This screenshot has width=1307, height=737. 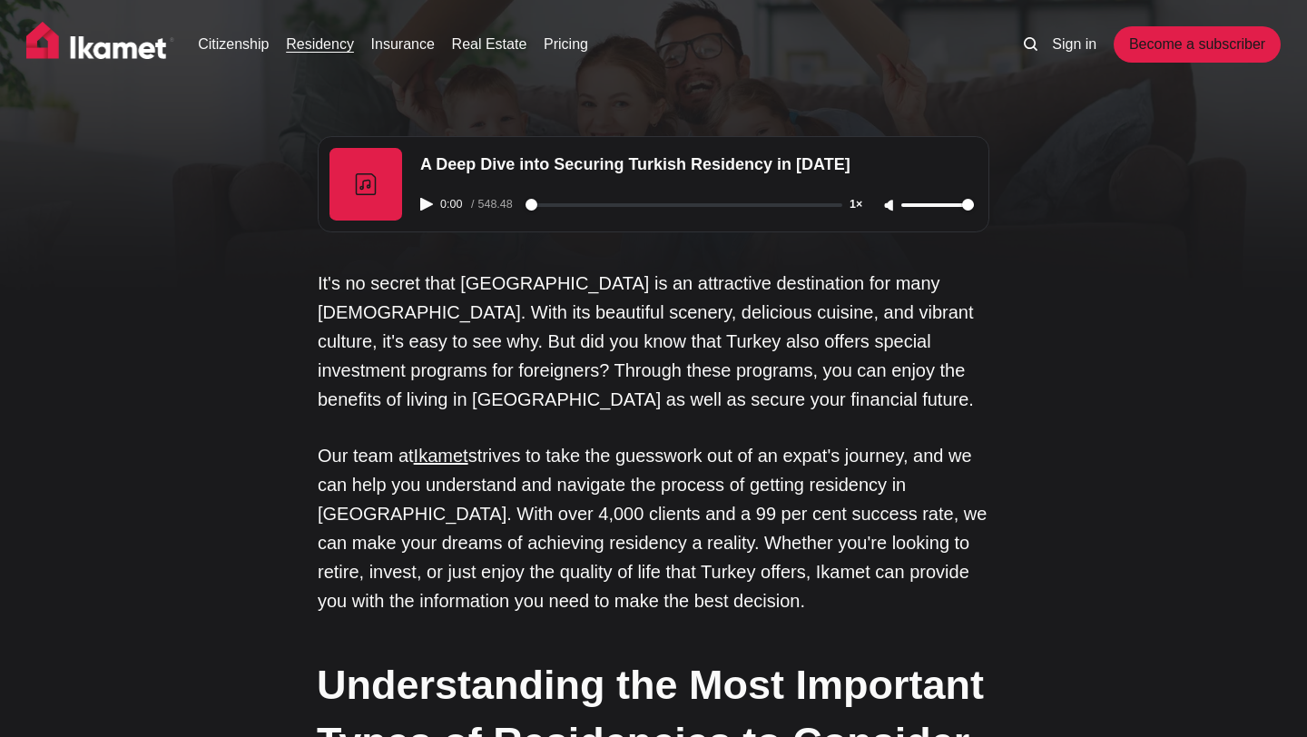 I want to click on img: Ikamet home, so click(x=101, y=44).